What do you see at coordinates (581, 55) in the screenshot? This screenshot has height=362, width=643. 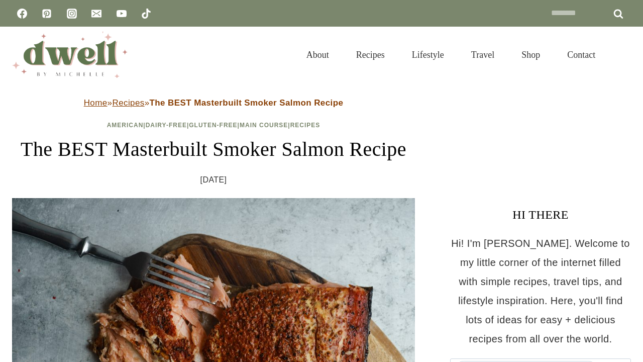 I see `a: Contact` at bounding box center [581, 55].